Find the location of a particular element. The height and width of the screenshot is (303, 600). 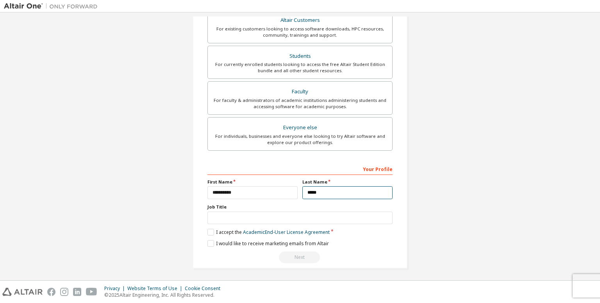

label: I would like to receive marketing emails from Altair is located at coordinates (268, 243).